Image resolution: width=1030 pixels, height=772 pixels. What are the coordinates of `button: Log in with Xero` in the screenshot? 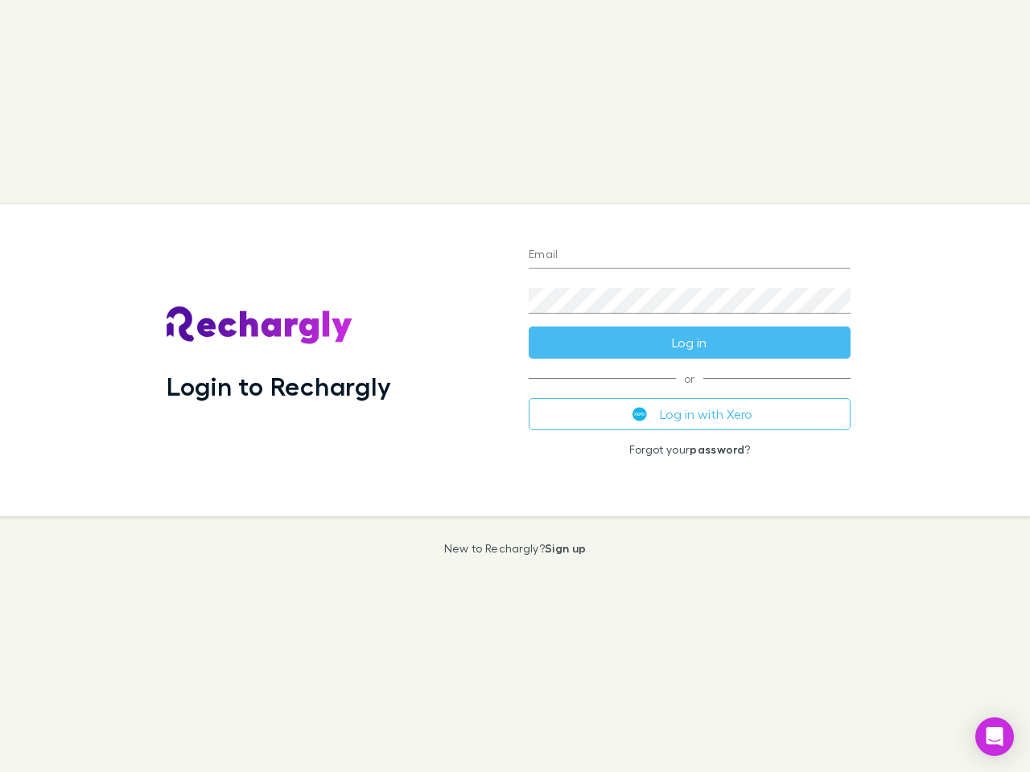 It's located at (690, 414).